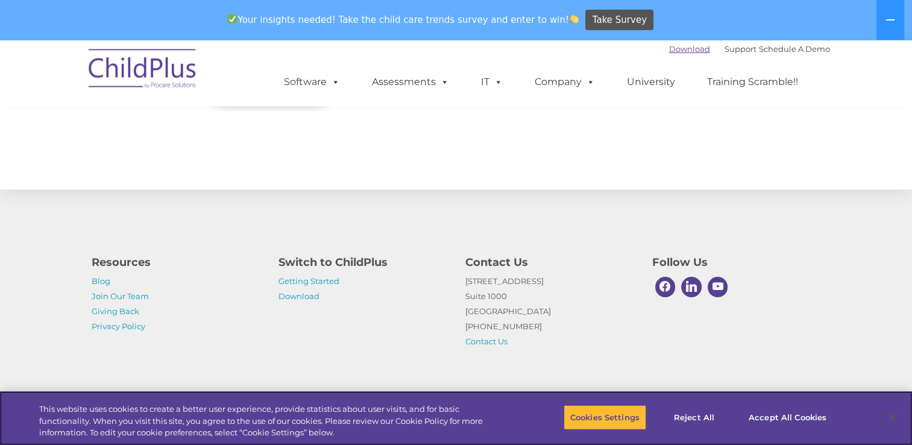 Image resolution: width=912 pixels, height=445 pixels. Describe the element at coordinates (492, 82) in the screenshot. I see `a: IT` at that location.